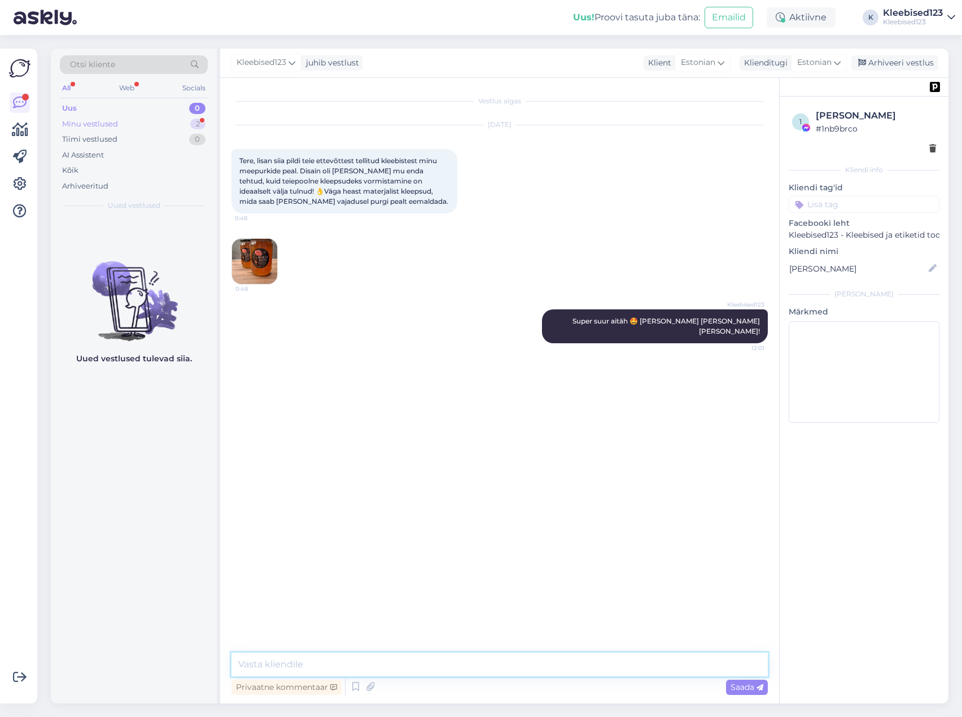  Describe the element at coordinates (729, 18) in the screenshot. I see `button: Emailid` at that location.